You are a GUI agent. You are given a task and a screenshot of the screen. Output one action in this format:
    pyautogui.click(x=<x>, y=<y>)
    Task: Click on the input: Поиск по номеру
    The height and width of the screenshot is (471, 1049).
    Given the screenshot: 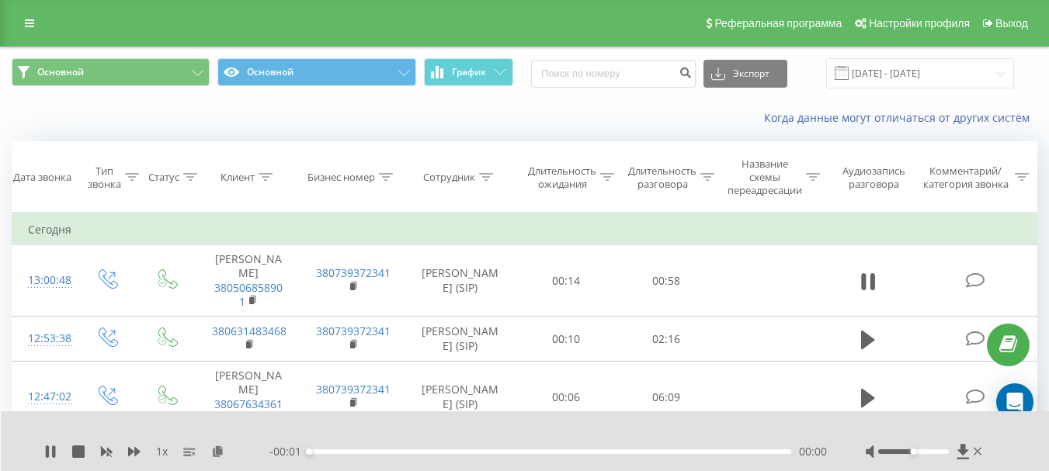 What is the action you would take?
    pyautogui.click(x=613, y=74)
    